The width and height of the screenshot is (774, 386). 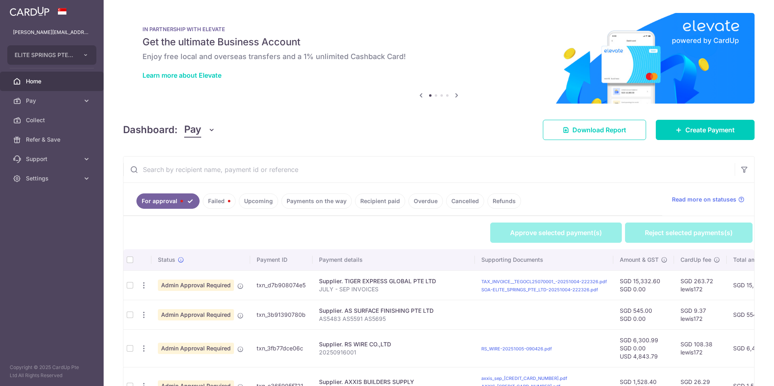 What do you see at coordinates (281, 260) in the screenshot?
I see `th: Payment ID` at bounding box center [281, 260].